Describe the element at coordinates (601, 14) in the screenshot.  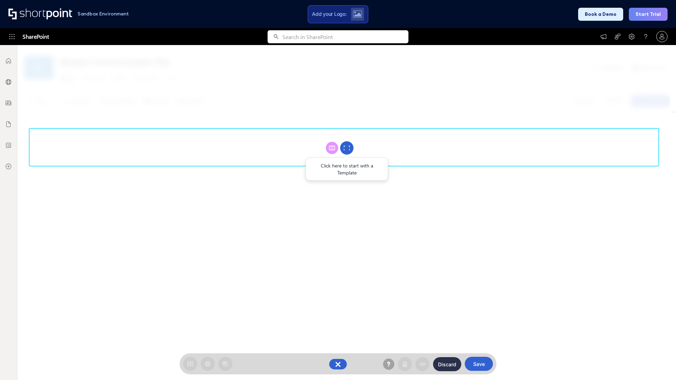
I see `button: Book a Demo` at that location.